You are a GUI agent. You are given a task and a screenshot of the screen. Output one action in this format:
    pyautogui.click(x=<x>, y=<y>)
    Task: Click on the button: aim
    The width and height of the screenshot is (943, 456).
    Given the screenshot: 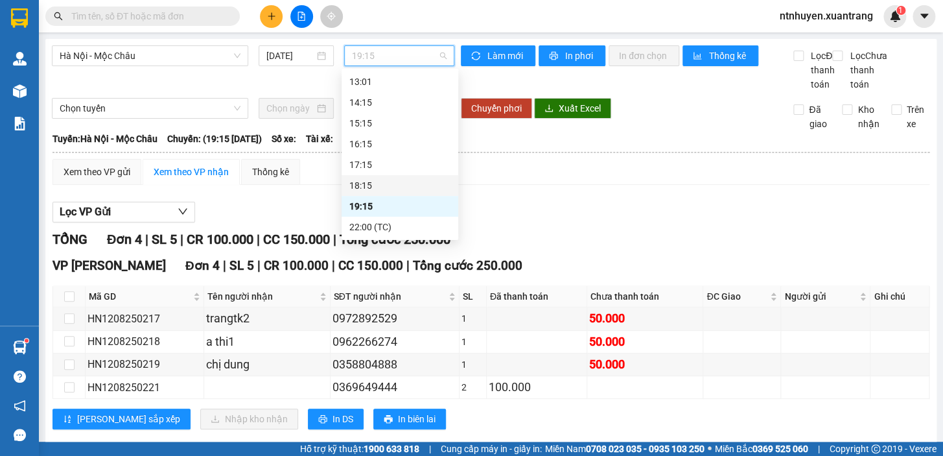 What is the action you would take?
    pyautogui.click(x=331, y=16)
    